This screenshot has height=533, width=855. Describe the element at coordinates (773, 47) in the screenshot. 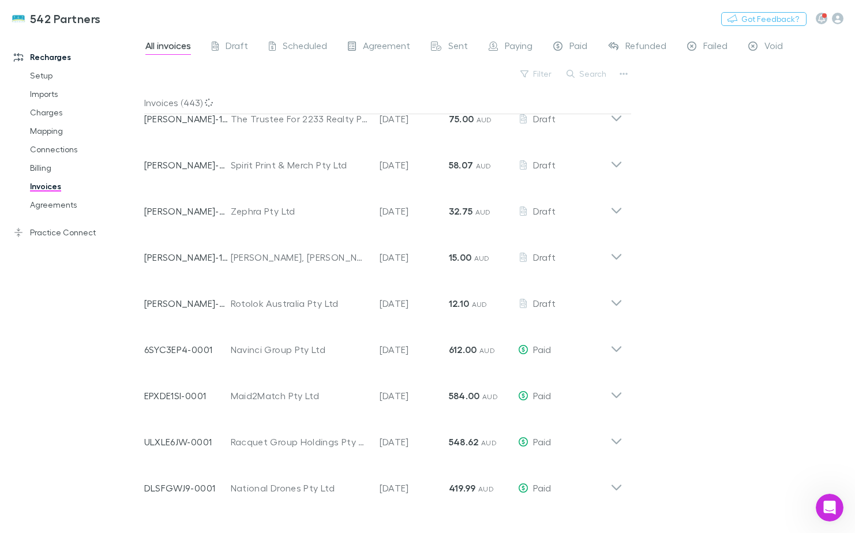

I see `span: Void` at that location.